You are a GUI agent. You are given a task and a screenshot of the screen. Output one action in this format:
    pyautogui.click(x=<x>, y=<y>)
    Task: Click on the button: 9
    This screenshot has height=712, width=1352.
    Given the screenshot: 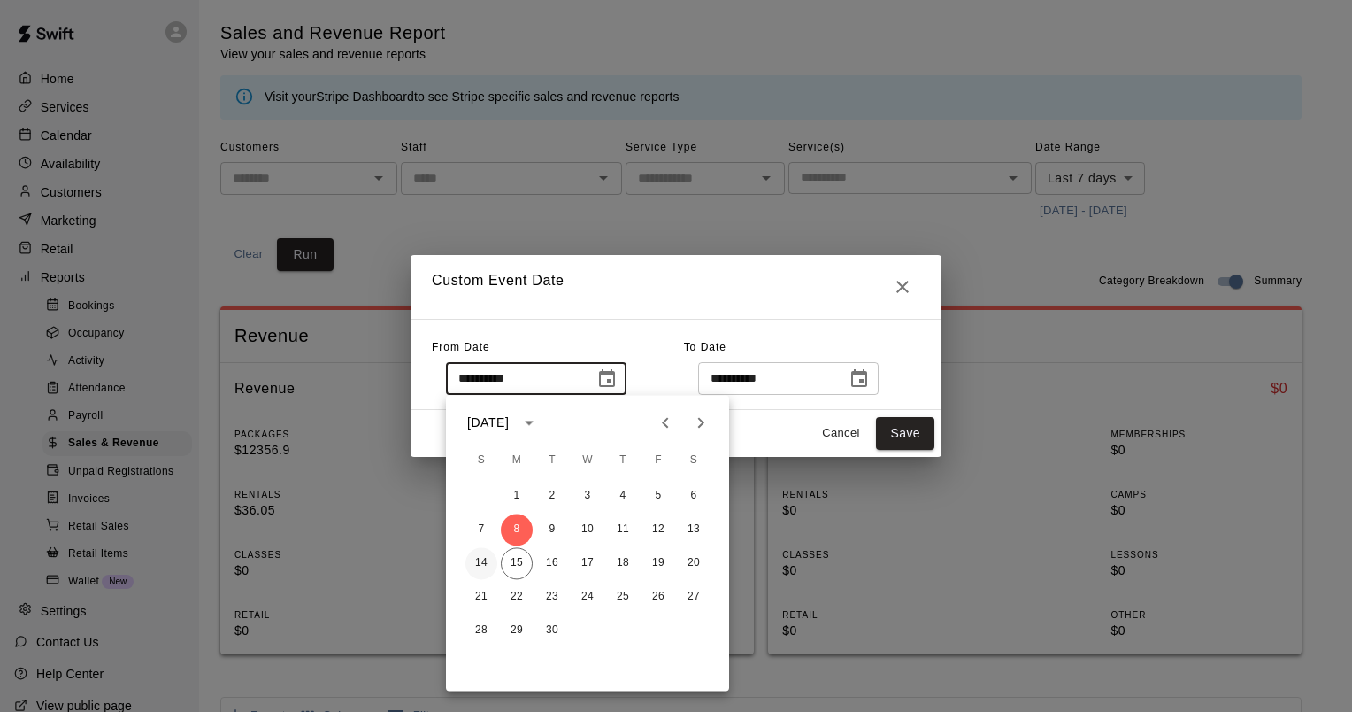 What is the action you would take?
    pyautogui.click(x=552, y=529)
    